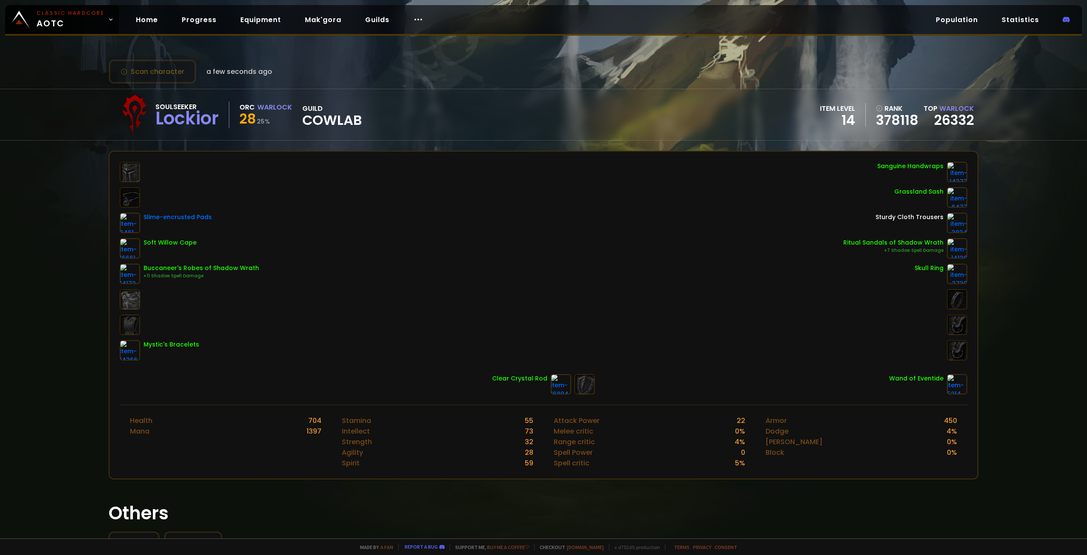  Describe the element at coordinates (682, 547) in the screenshot. I see `a: Terms` at that location.